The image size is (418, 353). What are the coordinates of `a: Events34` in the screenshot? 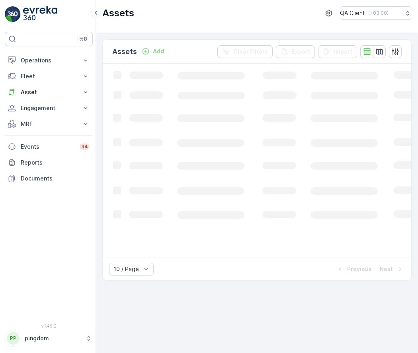 It's located at (49, 147).